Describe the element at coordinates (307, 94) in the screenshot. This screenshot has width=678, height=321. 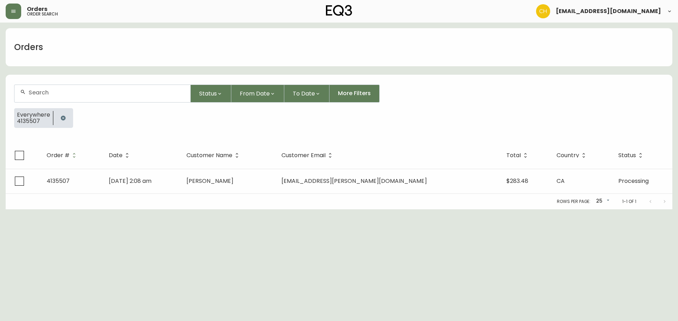
I see `button: To Date` at that location.